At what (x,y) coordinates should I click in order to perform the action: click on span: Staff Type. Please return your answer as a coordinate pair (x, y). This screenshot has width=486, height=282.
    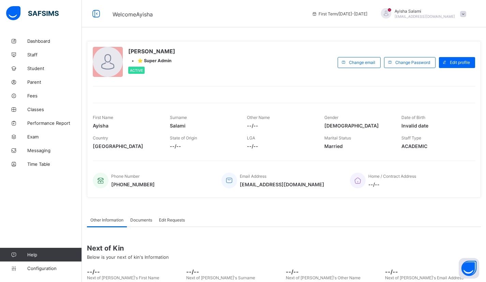
    Looking at the image, I should click on (412, 138).